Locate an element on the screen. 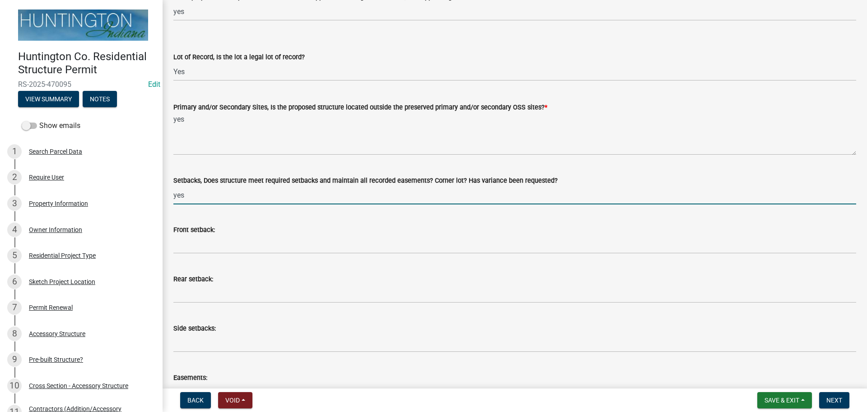  label: Primary and/or Secondary Sites, Is the proposed structure located outside the preserved primary a... is located at coordinates (360, 108).